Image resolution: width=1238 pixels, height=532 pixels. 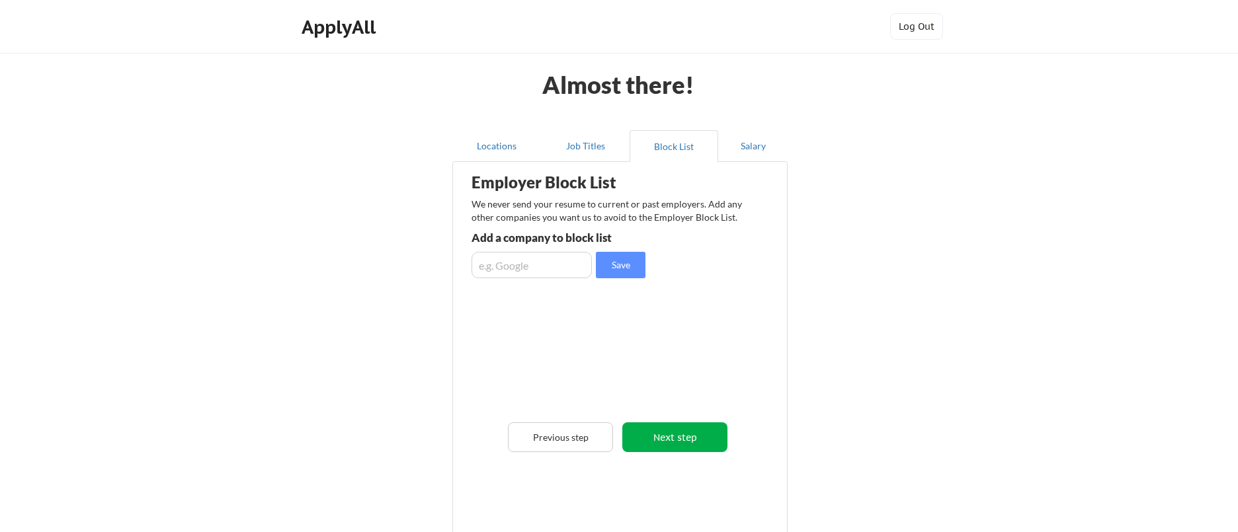 What do you see at coordinates (532, 265) in the screenshot?
I see `input: e.g. Google` at bounding box center [532, 265].